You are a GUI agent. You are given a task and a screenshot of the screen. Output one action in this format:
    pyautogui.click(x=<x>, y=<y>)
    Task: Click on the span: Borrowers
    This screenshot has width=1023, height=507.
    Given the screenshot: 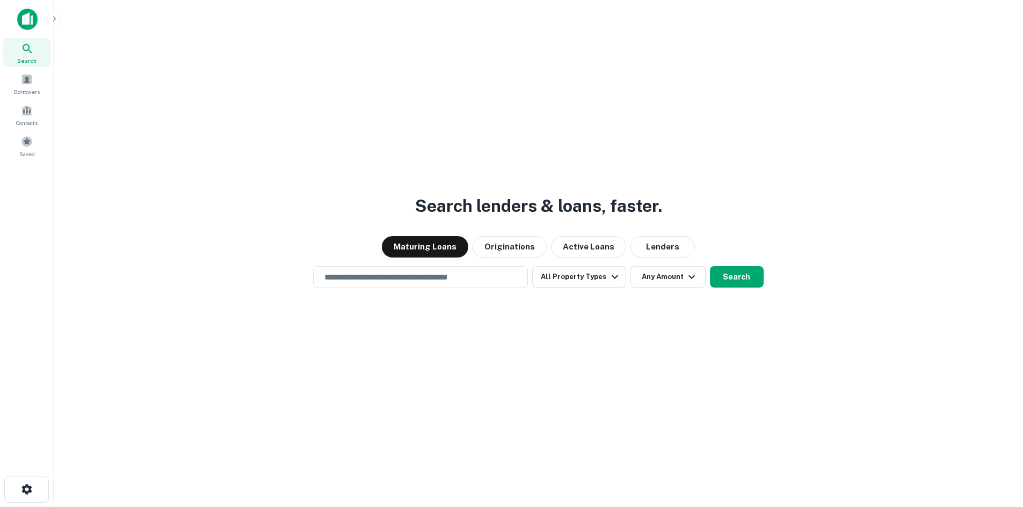 What is the action you would take?
    pyautogui.click(x=27, y=92)
    